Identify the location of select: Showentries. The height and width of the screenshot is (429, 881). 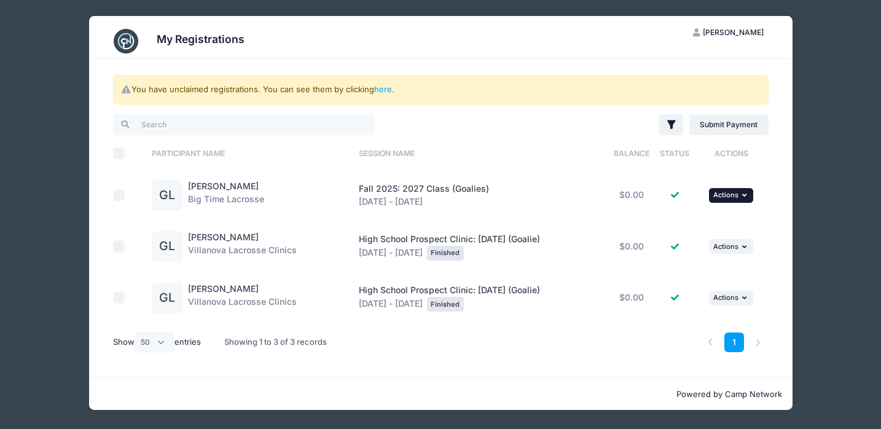
(155, 342).